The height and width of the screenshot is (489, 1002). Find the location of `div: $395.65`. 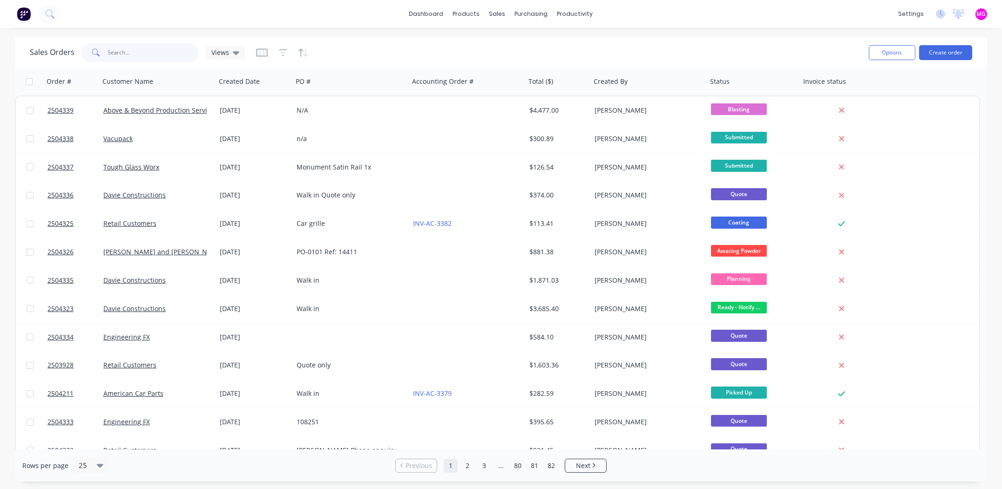

div: $395.65 is located at coordinates (557, 422).